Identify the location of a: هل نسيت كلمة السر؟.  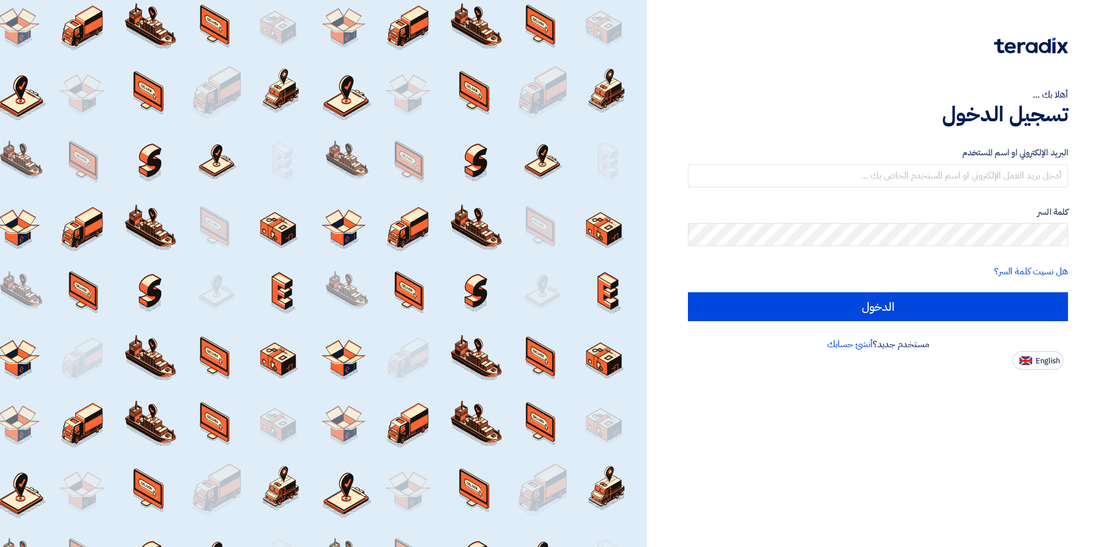
(1031, 271).